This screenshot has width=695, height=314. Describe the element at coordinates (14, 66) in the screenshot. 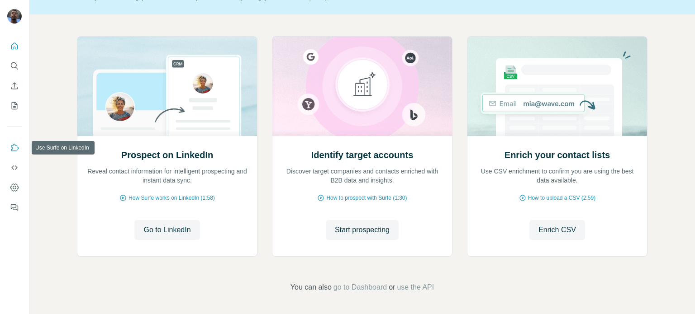

I see `button: Search` at that location.